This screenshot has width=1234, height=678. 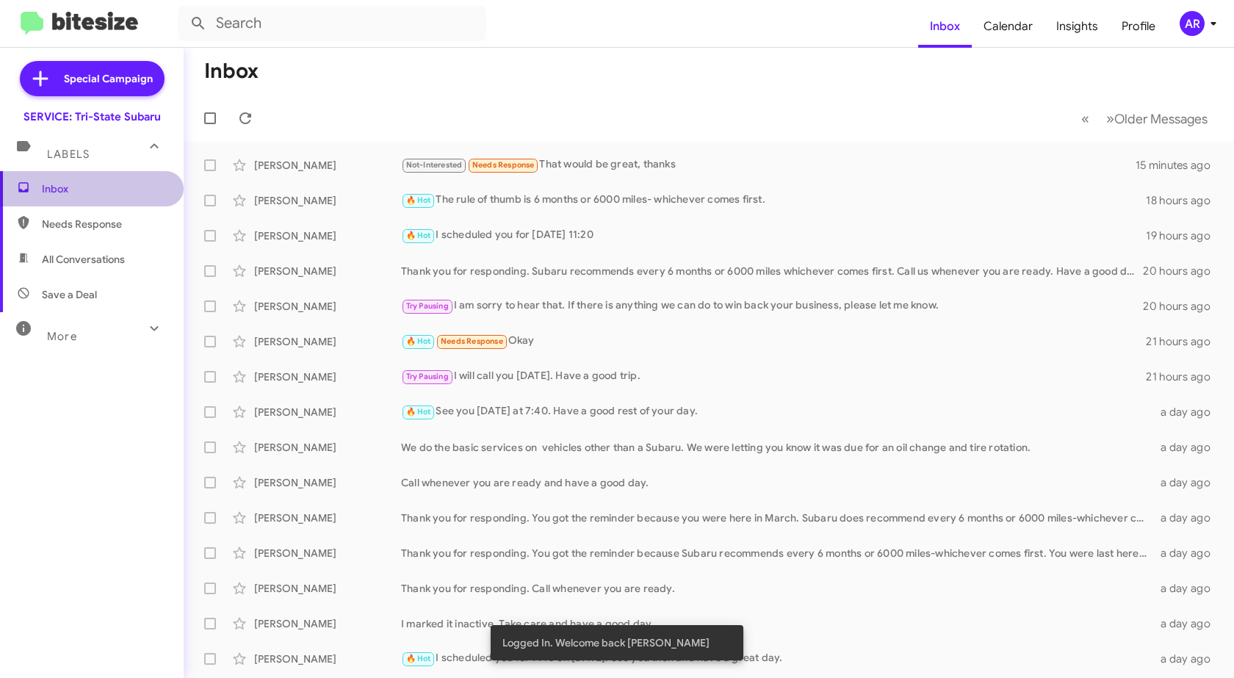 What do you see at coordinates (772, 271) in the screenshot?
I see `div: Thank you for responding. Subaru recommends every 6 months or 6000 miles whichever comes first. C...` at bounding box center [772, 271].